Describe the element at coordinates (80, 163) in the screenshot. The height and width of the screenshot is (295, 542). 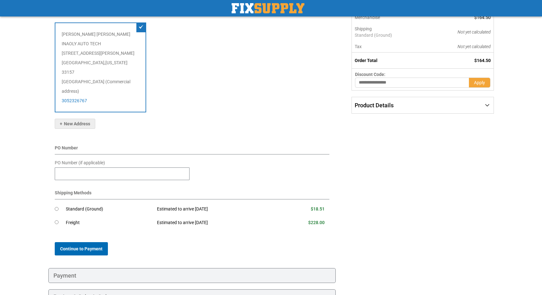
I see `span: PO Number (if applicable)` at that location.